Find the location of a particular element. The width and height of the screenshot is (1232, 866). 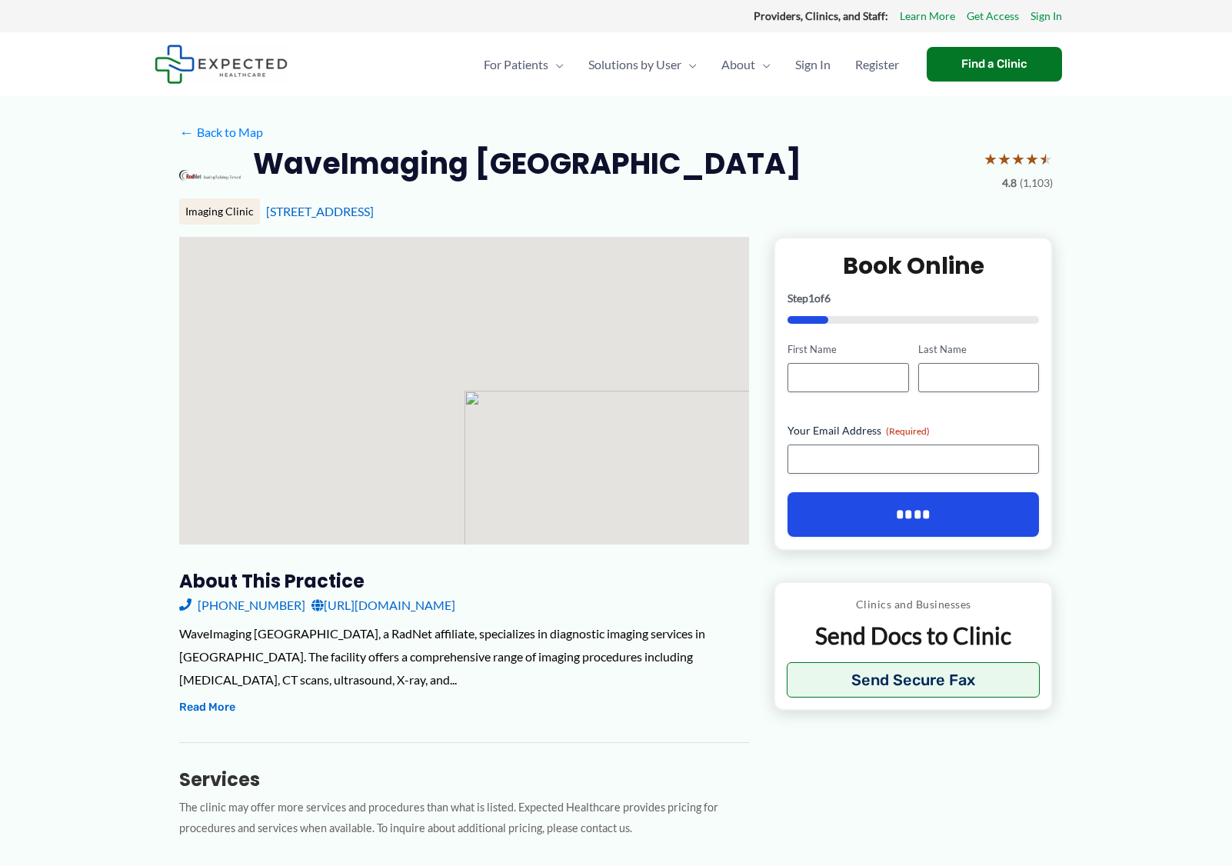

span: (1,103) is located at coordinates (1036, 183).